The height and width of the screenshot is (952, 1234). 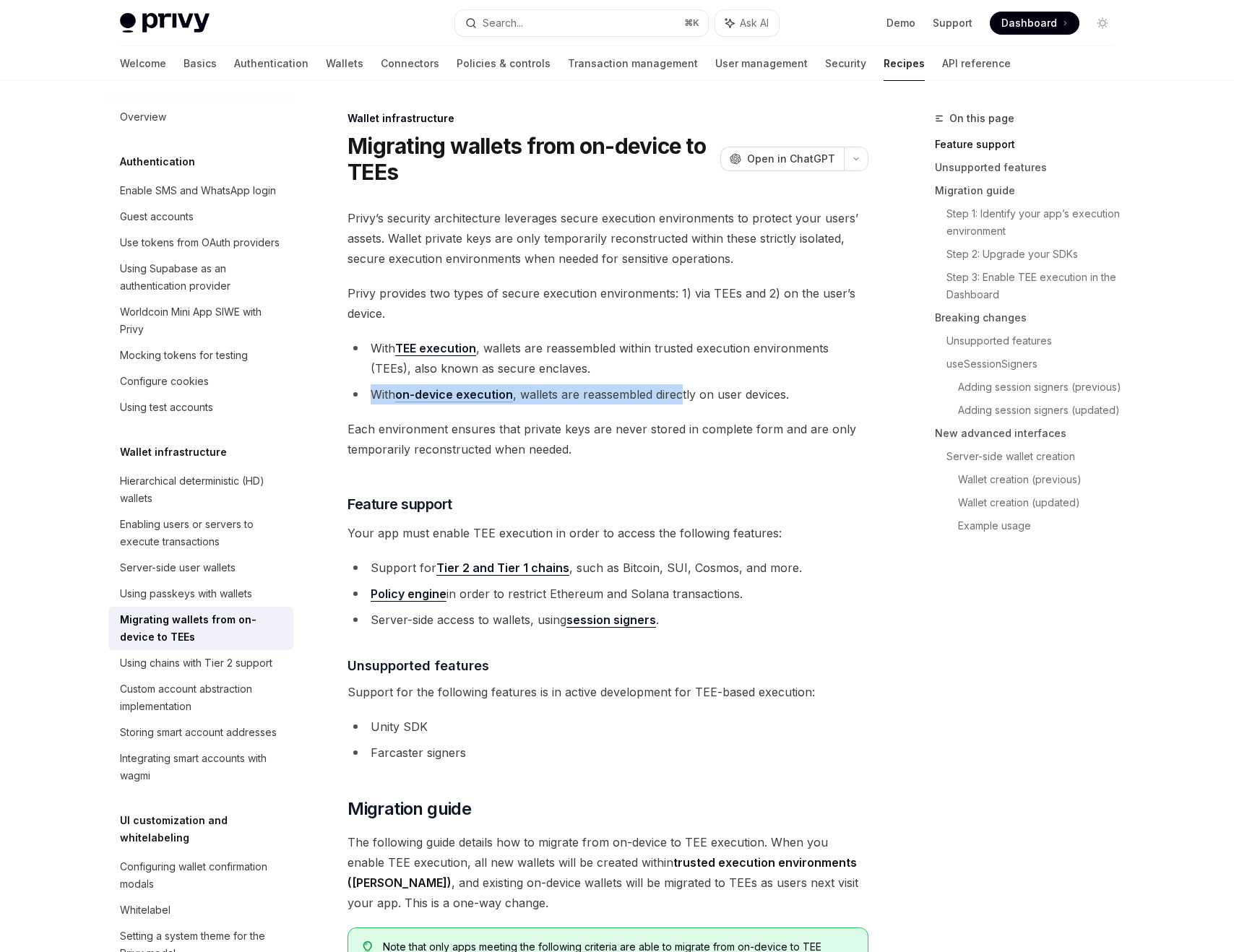 What do you see at coordinates (1030, 434) in the screenshot?
I see `a: New advanced interfaces` at bounding box center [1030, 434].